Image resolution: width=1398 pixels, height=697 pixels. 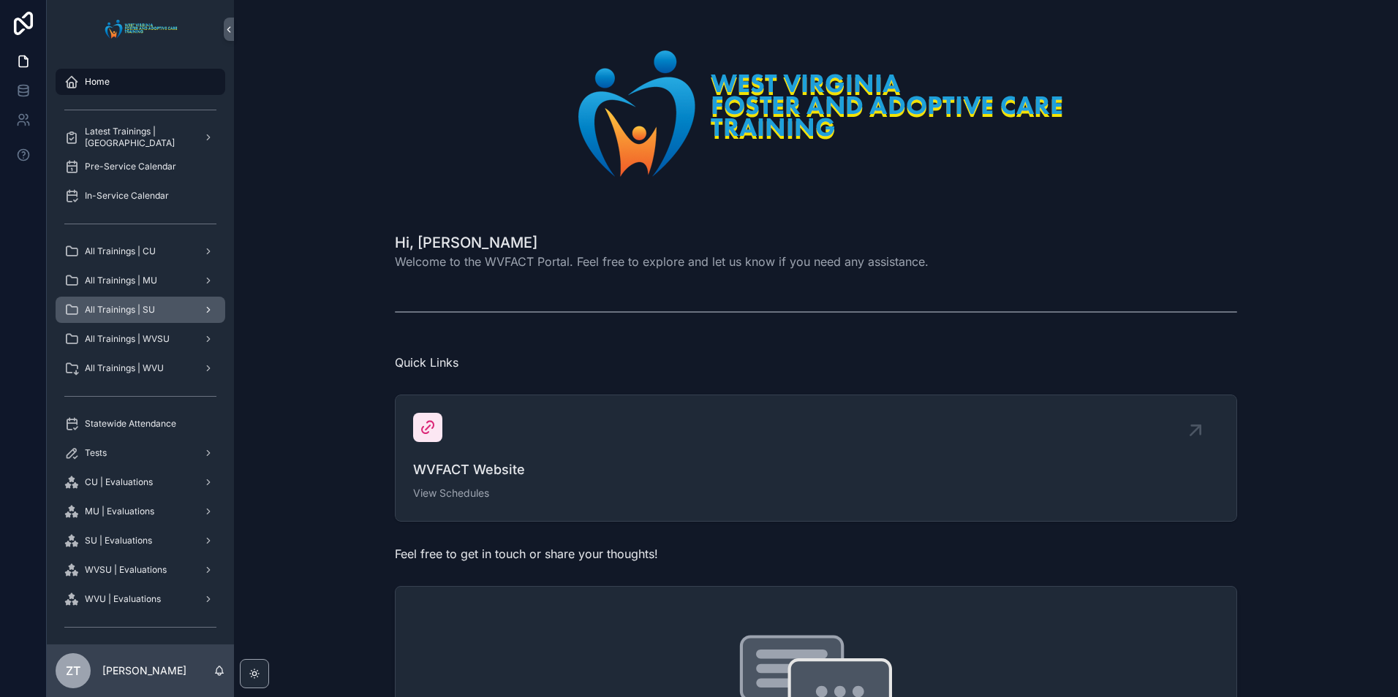 What do you see at coordinates (96, 453) in the screenshot?
I see `span: Tests` at bounding box center [96, 453].